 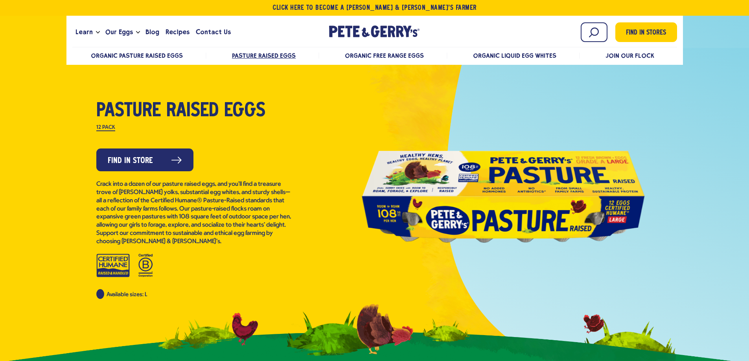 I want to click on a: Recipes, so click(x=177, y=32).